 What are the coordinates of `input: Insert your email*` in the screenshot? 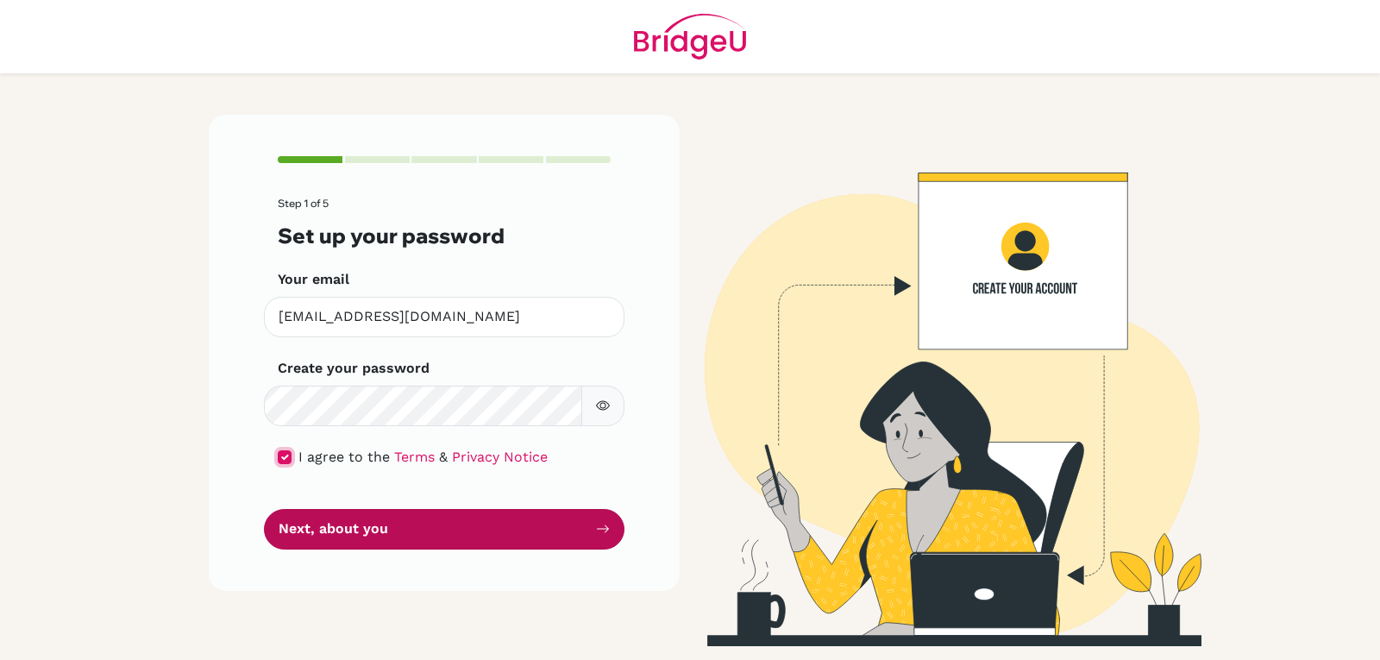 It's located at (444, 317).